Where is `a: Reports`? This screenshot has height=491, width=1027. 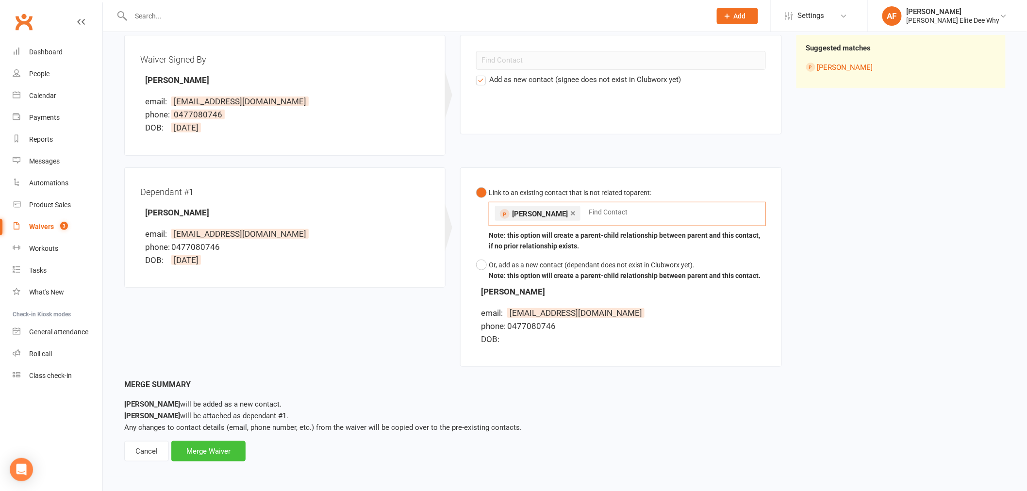 a: Reports is located at coordinates (57, 139).